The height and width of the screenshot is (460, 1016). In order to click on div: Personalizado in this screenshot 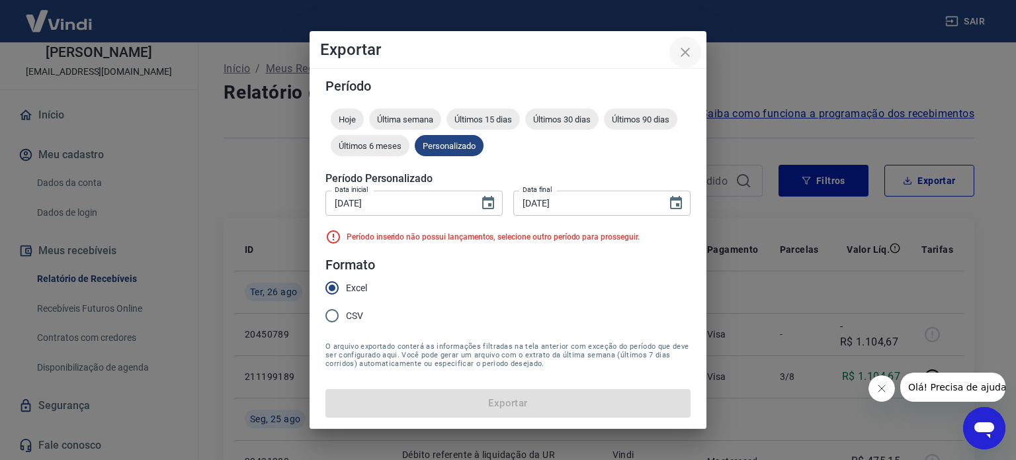, I will do `click(449, 146)`.